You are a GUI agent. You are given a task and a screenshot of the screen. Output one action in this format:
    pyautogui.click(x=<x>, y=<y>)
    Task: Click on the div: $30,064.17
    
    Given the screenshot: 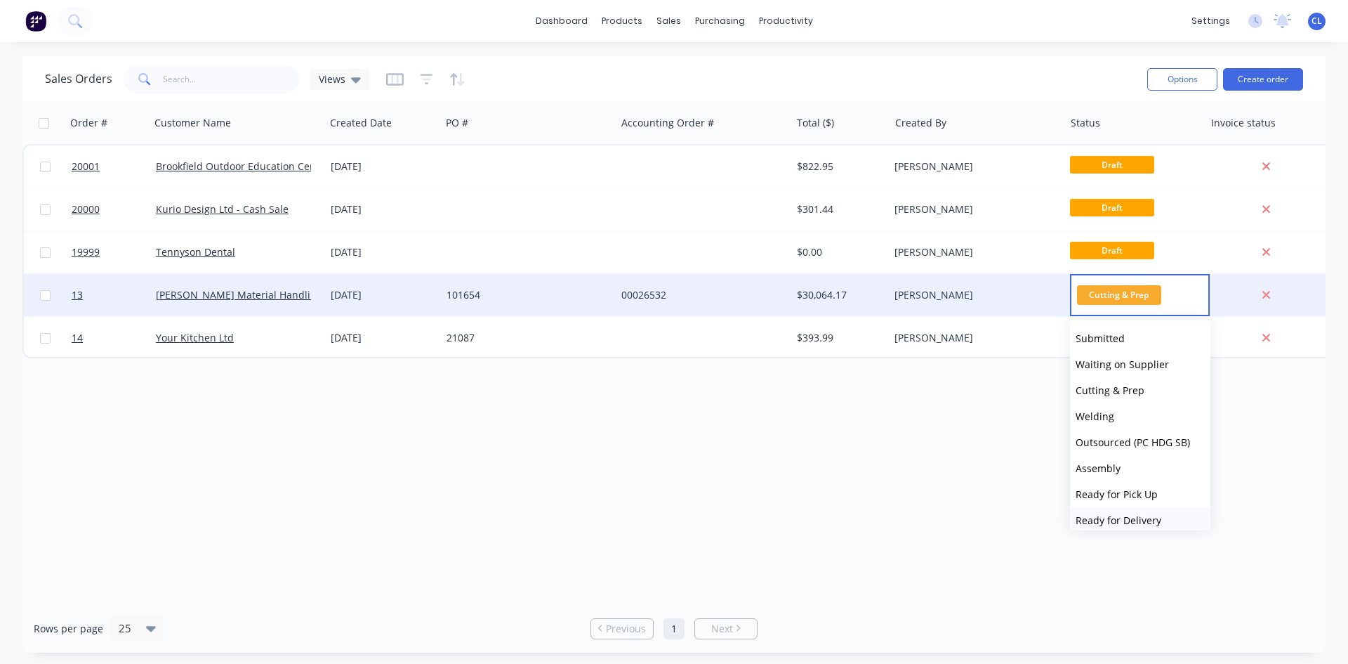 What is the action you would take?
    pyautogui.click(x=838, y=295)
    